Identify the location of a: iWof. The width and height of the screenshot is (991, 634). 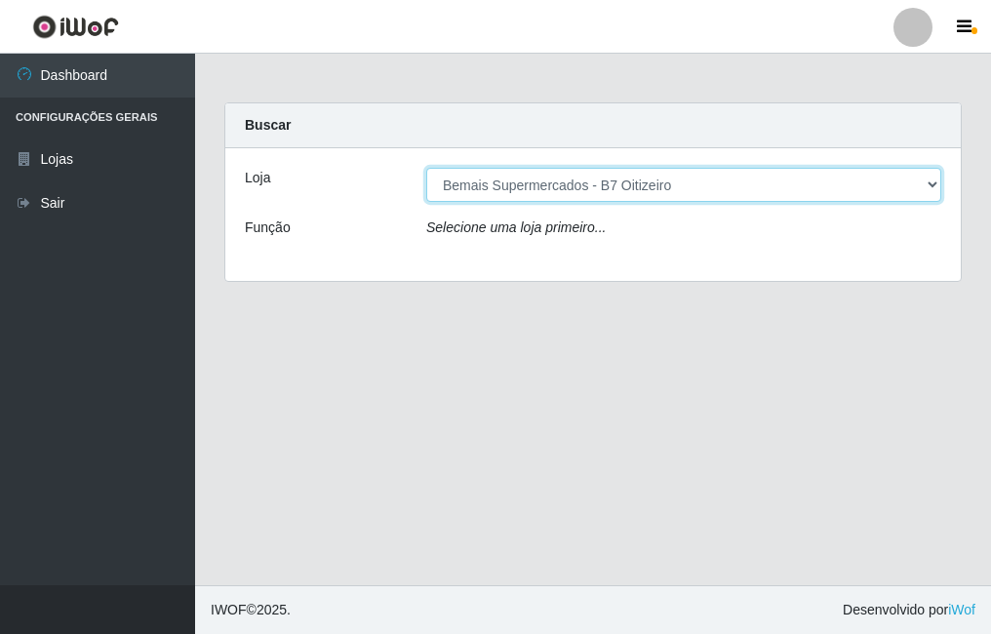
(962, 610).